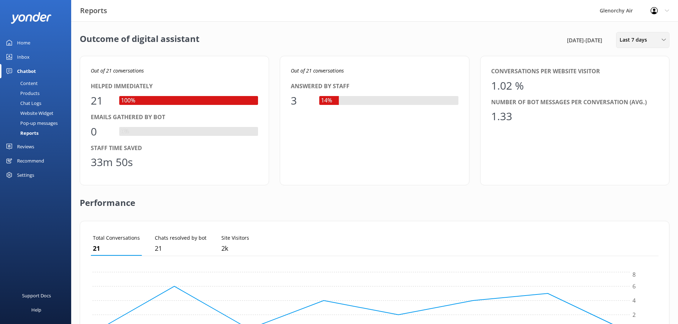  What do you see at coordinates (31, 123) in the screenshot?
I see `div: Pop-up messages` at bounding box center [31, 123].